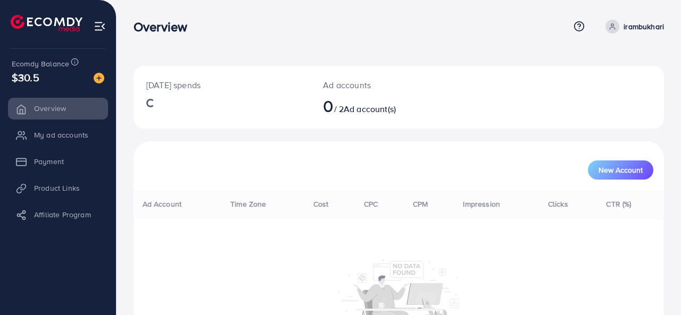 This screenshot has height=315, width=681. What do you see at coordinates (376, 106) in the screenshot?
I see `h2: / 2` at bounding box center [376, 106].